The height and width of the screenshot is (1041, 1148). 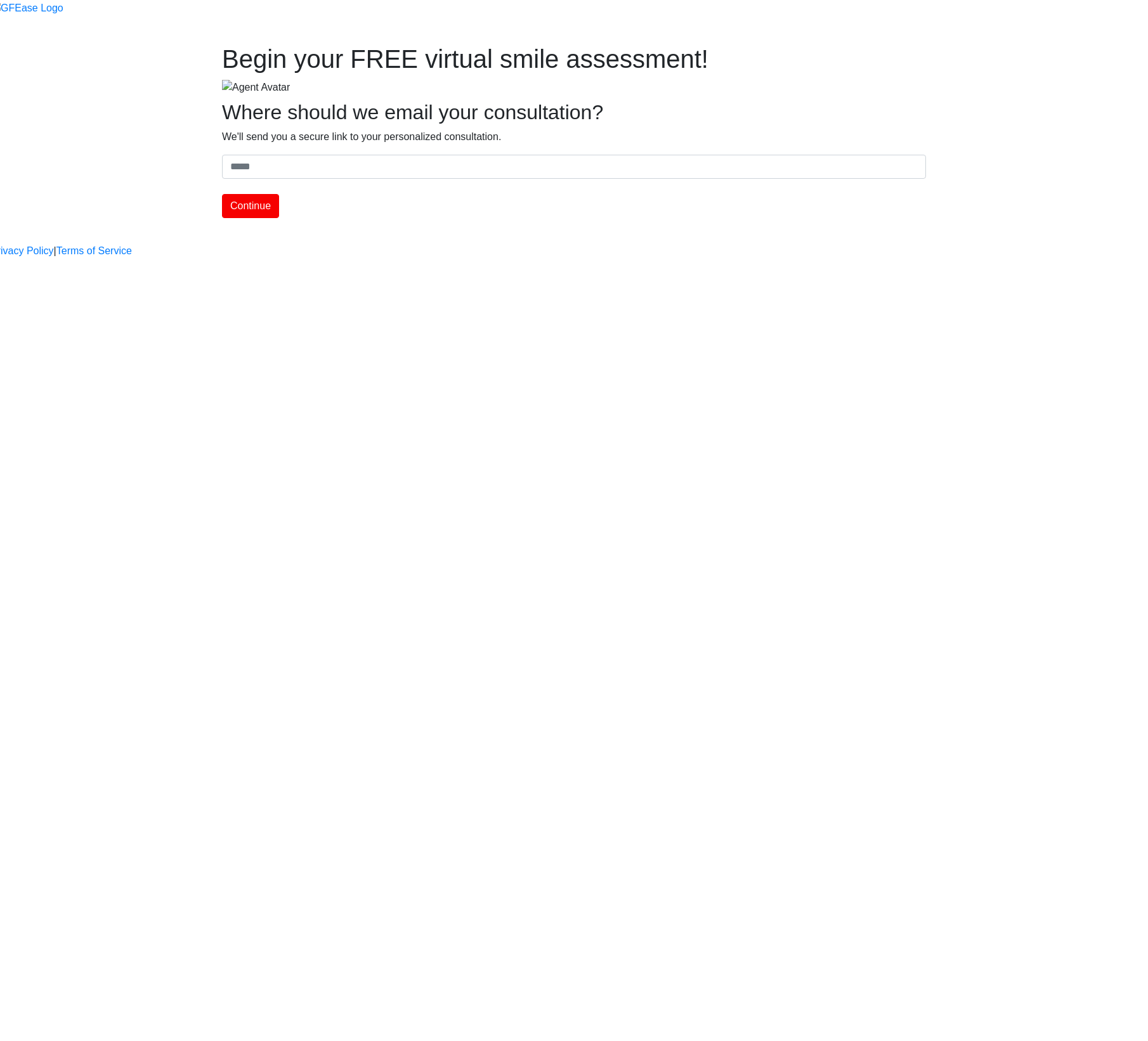 I want to click on img: Agent Avatar, so click(x=256, y=87).